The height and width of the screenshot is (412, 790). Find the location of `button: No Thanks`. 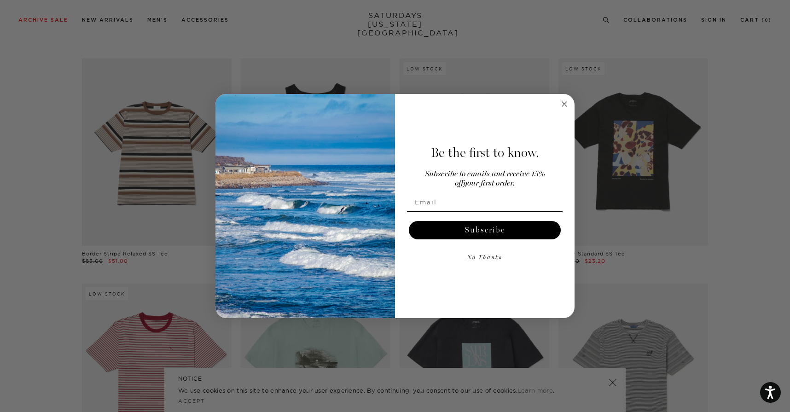

button: No Thanks is located at coordinates (485, 258).